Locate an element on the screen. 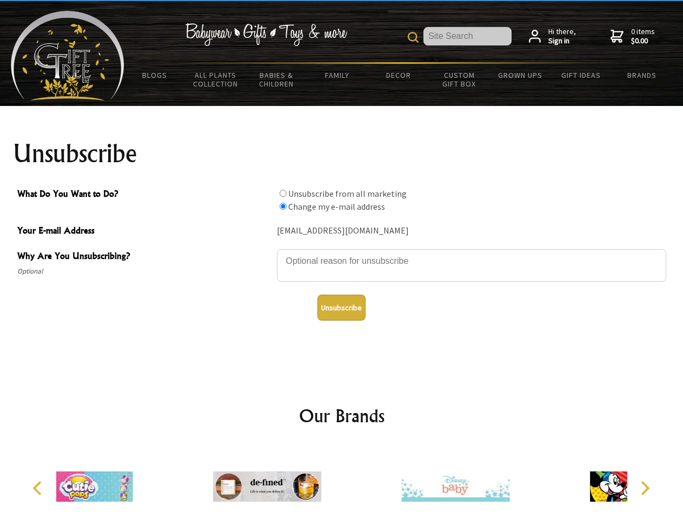 This screenshot has height=519, width=683. span: What Do You Want to Do? is located at coordinates (144, 195).